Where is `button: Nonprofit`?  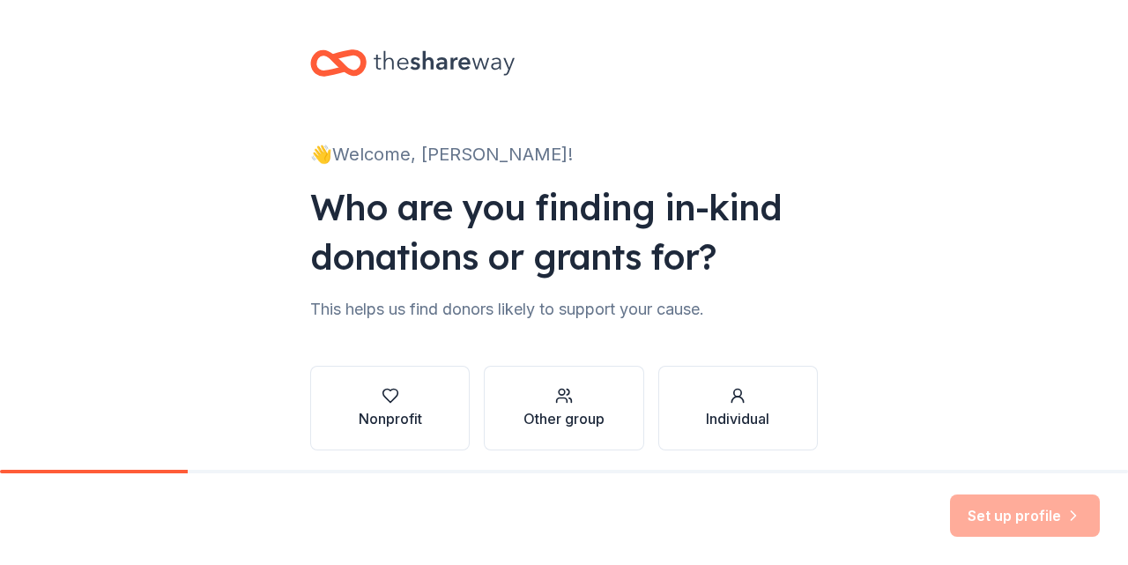 button: Nonprofit is located at coordinates (390, 408).